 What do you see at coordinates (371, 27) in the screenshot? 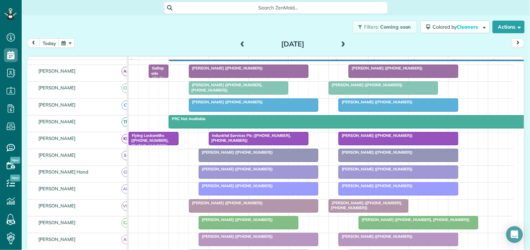
I see `span: Filters:` at bounding box center [371, 27].